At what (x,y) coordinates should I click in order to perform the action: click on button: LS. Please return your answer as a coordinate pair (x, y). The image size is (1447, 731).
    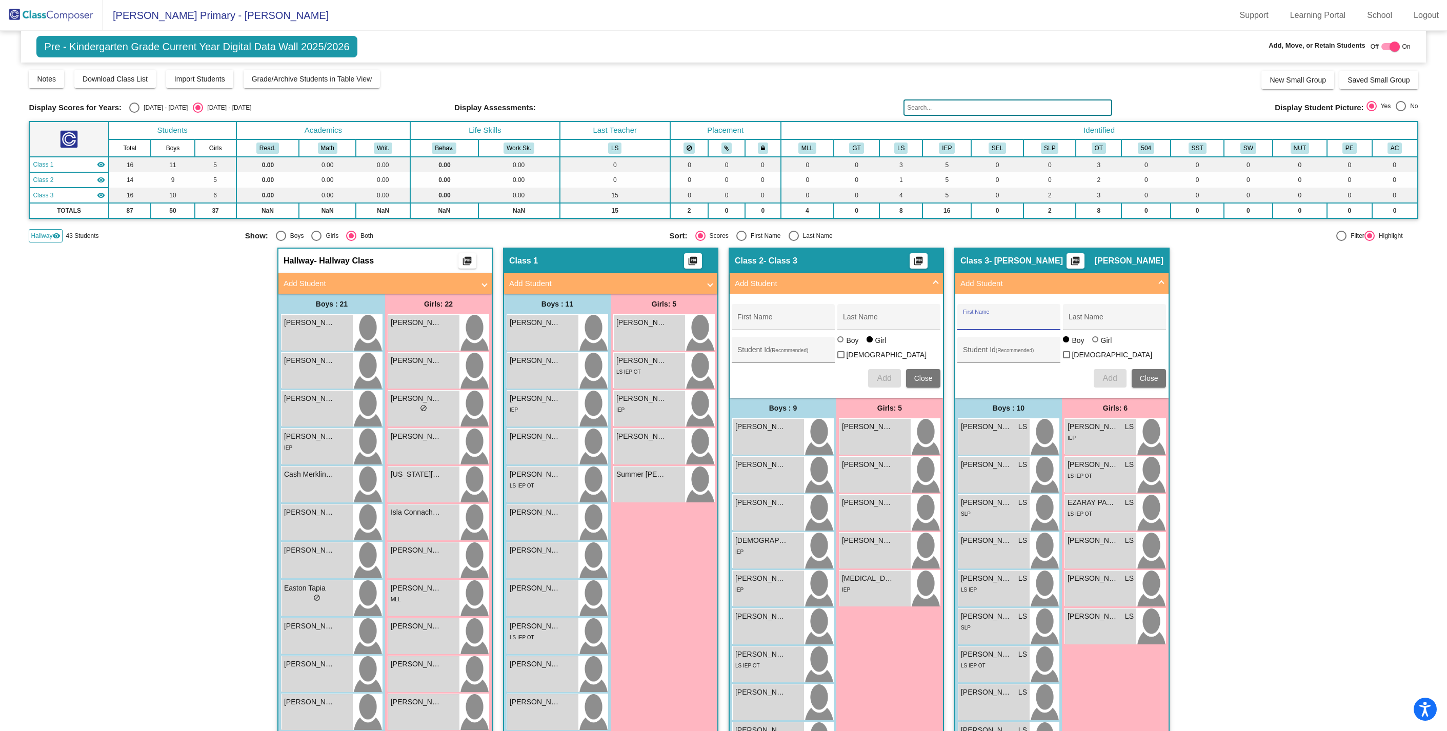
    Looking at the image, I should click on (615, 148).